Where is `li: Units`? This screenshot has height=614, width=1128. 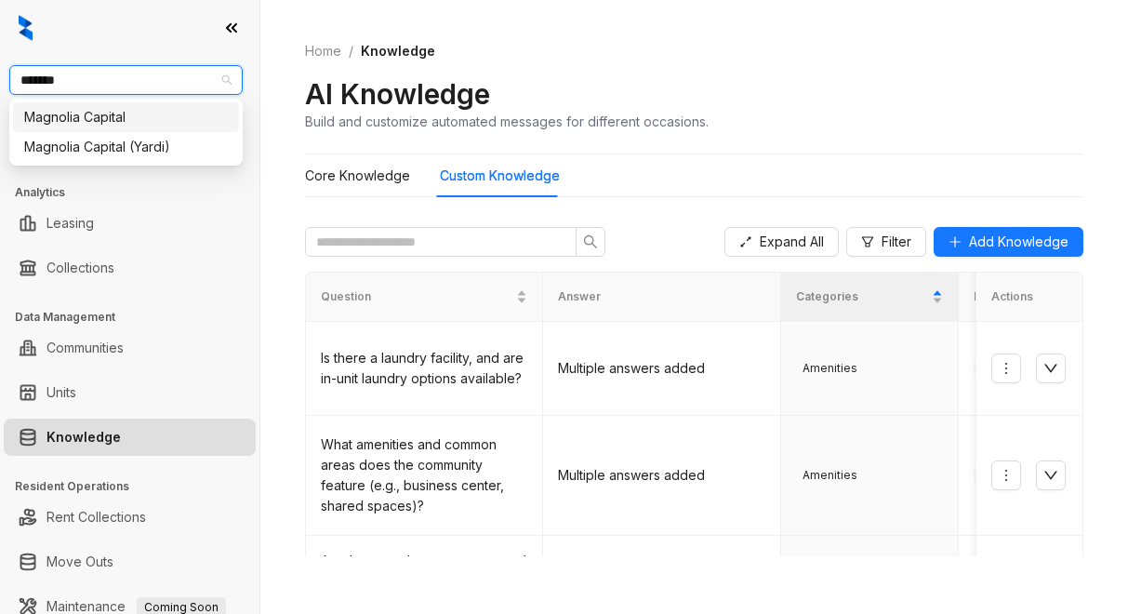
li: Units is located at coordinates (129, 393).